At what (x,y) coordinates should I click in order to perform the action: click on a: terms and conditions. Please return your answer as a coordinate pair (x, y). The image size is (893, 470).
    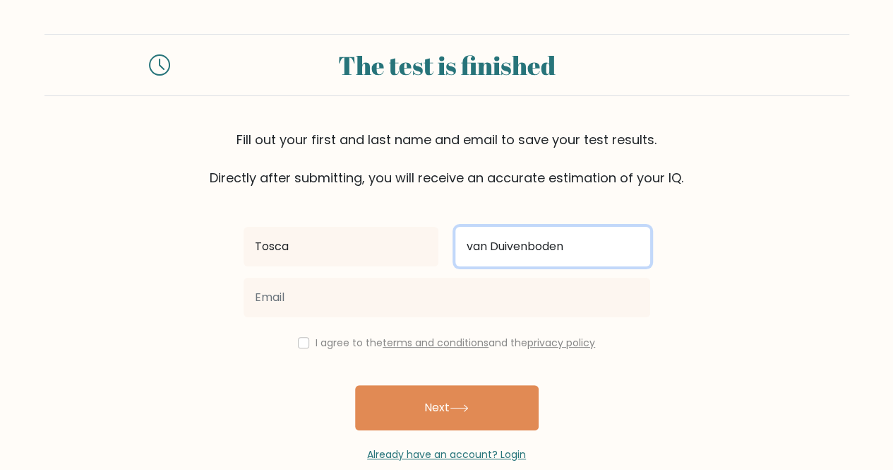
    Looking at the image, I should click on (436, 343).